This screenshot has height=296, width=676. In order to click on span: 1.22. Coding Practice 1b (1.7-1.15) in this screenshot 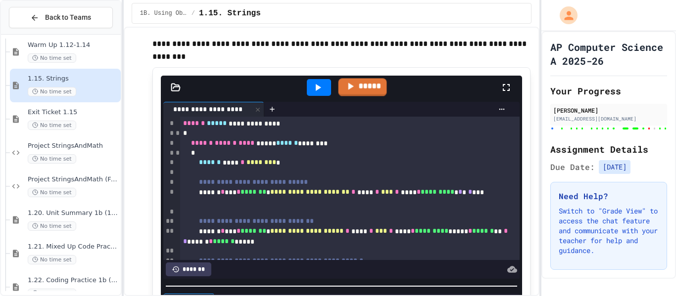, I will do `click(73, 281)`.